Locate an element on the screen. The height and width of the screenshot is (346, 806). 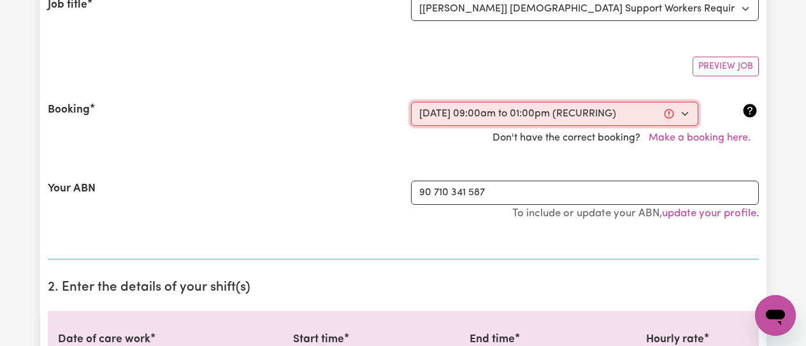
label: Your ABN is located at coordinates (71, 189).